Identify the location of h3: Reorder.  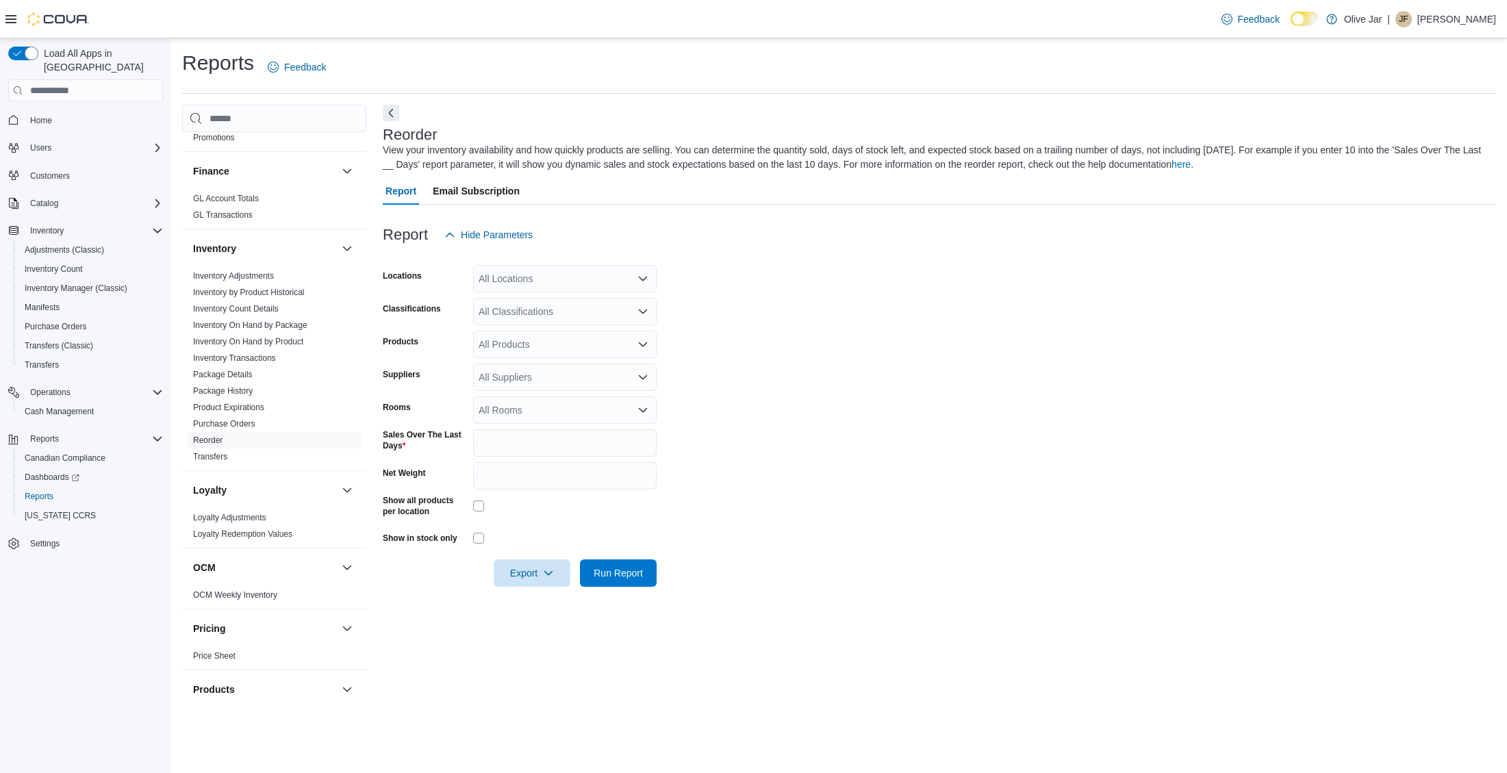
(409, 135).